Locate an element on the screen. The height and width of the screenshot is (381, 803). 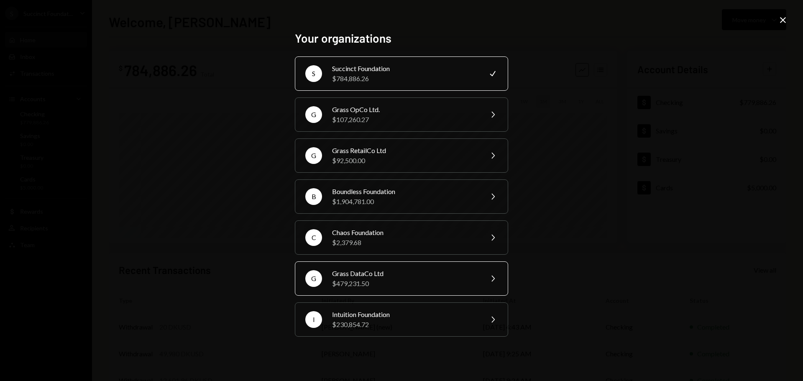
button: GGrass DataCo Ltd$479,231.50 is located at coordinates (402, 279).